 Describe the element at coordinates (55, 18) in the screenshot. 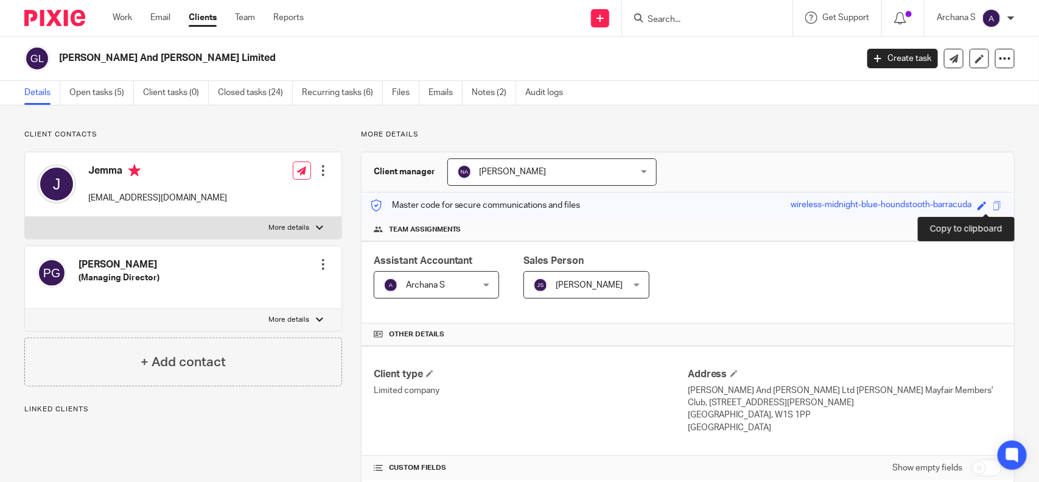

I see `img: Pixie` at that location.